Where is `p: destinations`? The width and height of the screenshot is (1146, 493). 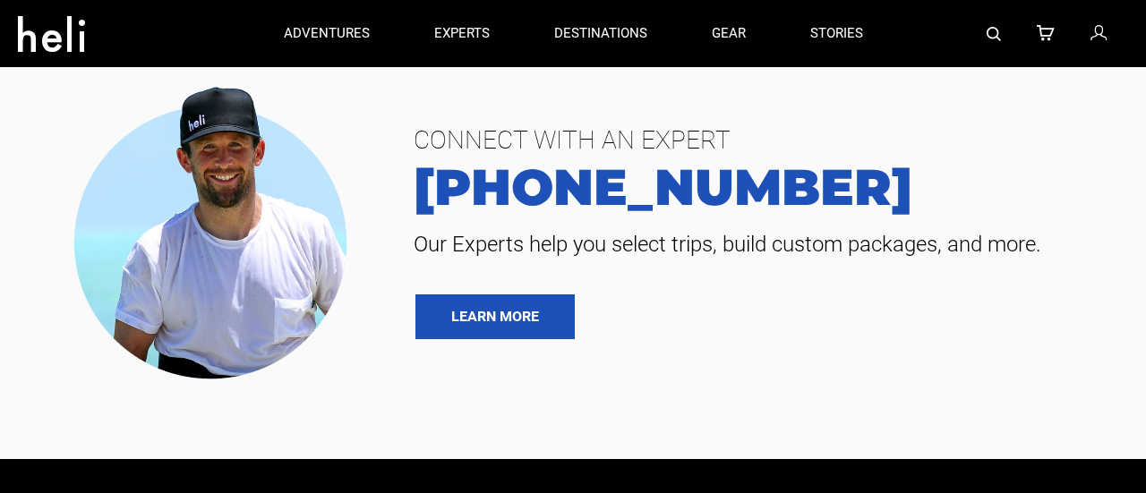
p: destinations is located at coordinates (601, 33).